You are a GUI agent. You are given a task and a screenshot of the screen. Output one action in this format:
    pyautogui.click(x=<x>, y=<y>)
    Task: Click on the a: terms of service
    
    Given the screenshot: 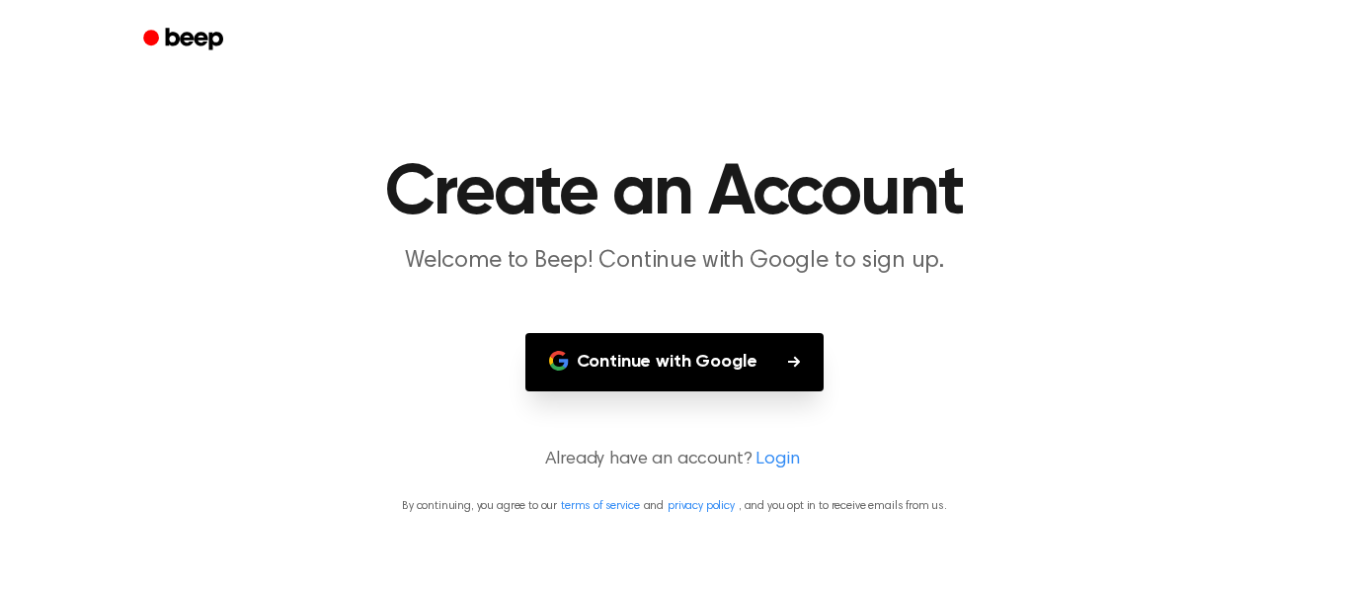 What is the action you would take?
    pyautogui.click(x=600, y=506)
    